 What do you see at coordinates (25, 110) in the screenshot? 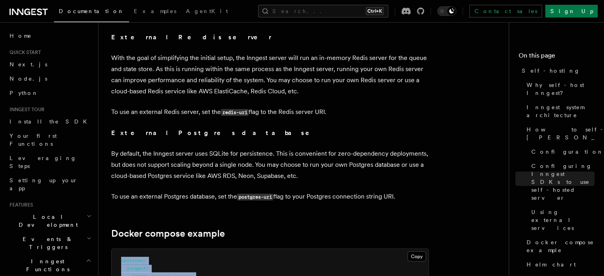
I see `span: Inngest tour` at bounding box center [25, 110].